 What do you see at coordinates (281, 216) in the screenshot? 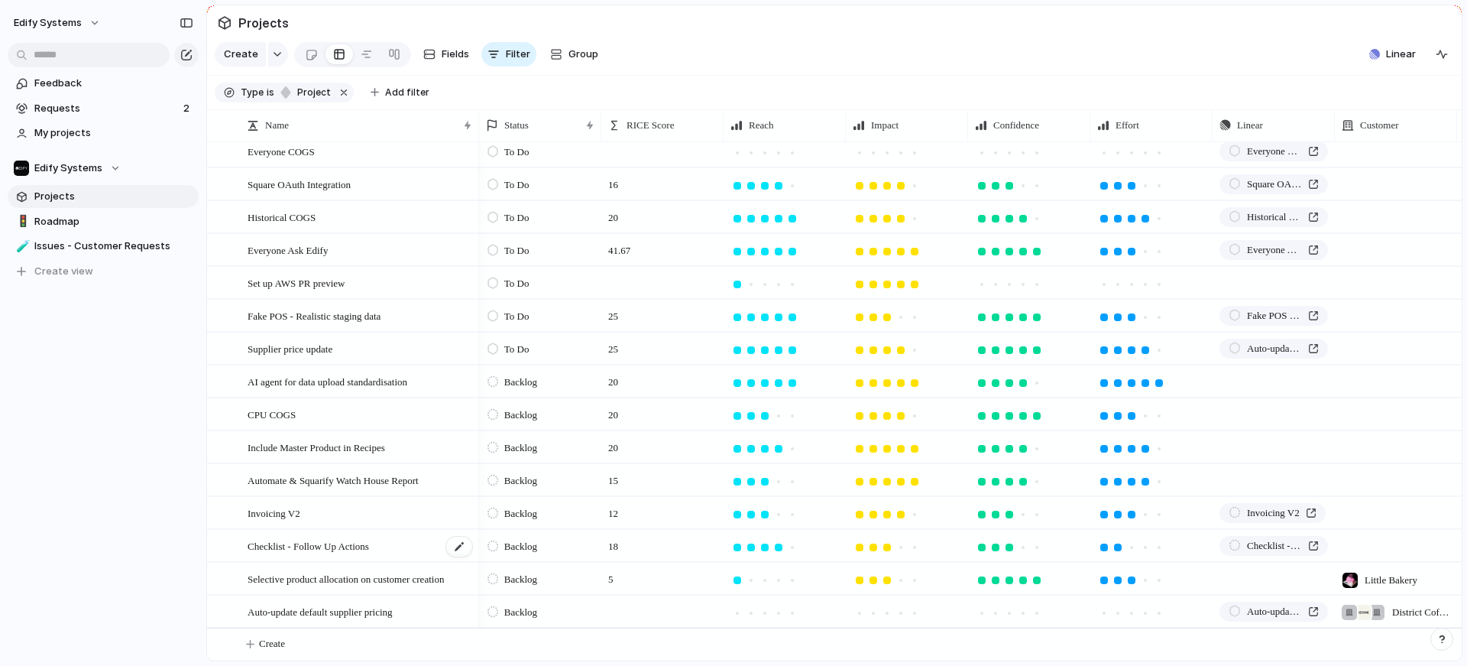
I see `span: Historical COGS` at bounding box center [281, 216].